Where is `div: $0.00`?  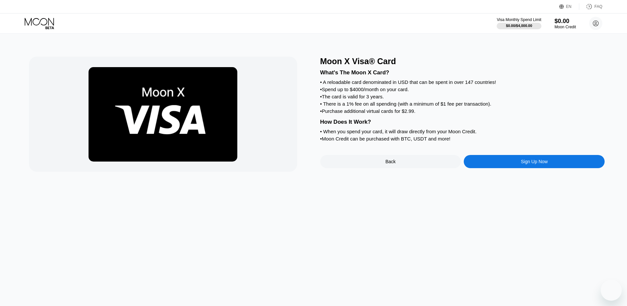 div: $0.00 is located at coordinates (565, 21).